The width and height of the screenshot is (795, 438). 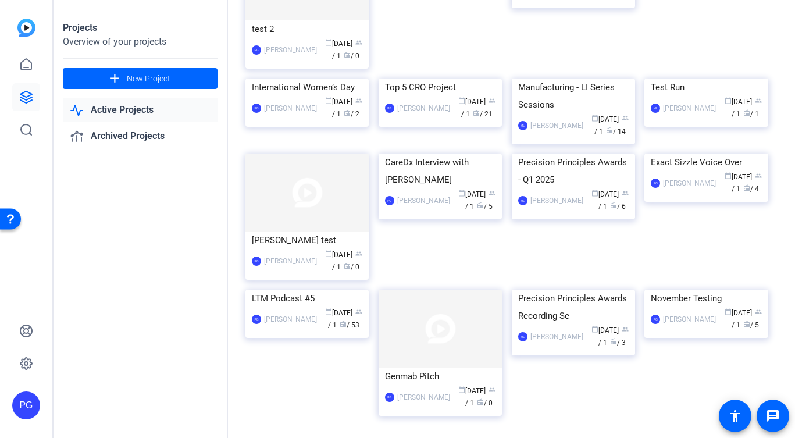 I want to click on div: test 2, so click(x=307, y=29).